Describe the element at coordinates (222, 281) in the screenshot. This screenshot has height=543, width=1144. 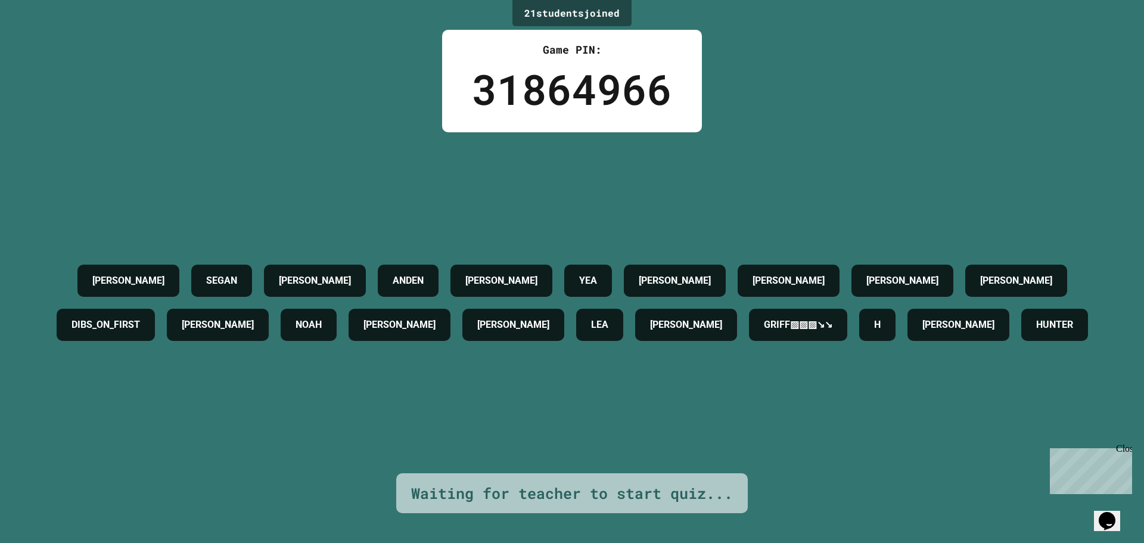
I see `h4: SEGAN` at that location.